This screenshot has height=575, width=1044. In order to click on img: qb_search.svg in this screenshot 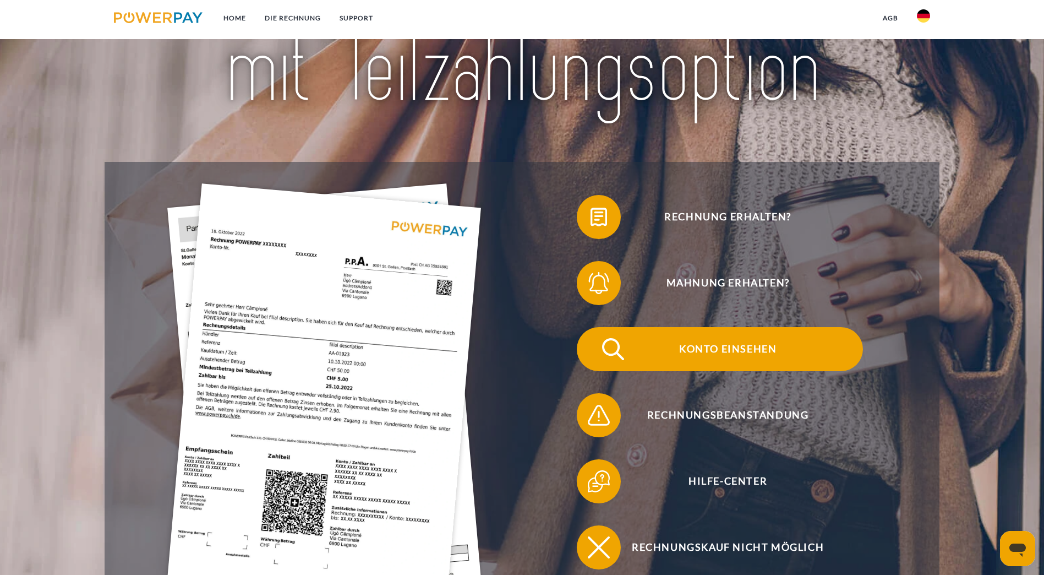, I will do `click(613, 349)`.